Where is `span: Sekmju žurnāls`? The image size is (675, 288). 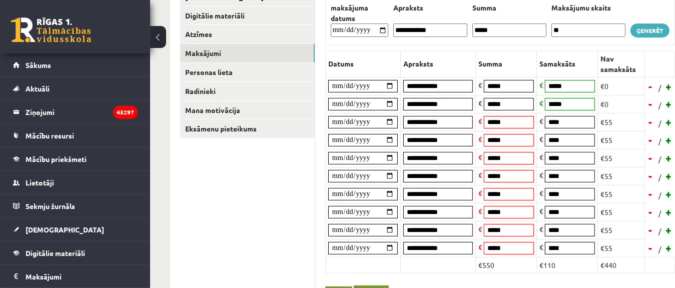
span: Sekmju žurnāls is located at coordinates (50, 206).